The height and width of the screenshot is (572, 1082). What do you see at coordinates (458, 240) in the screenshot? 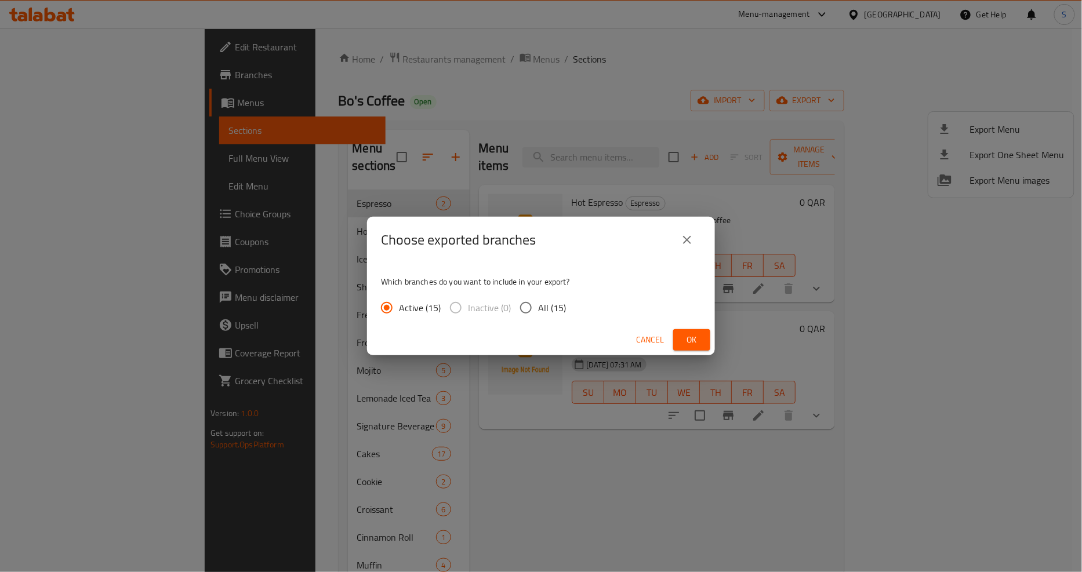
I see `h2: Choose exported branches` at bounding box center [458, 240].